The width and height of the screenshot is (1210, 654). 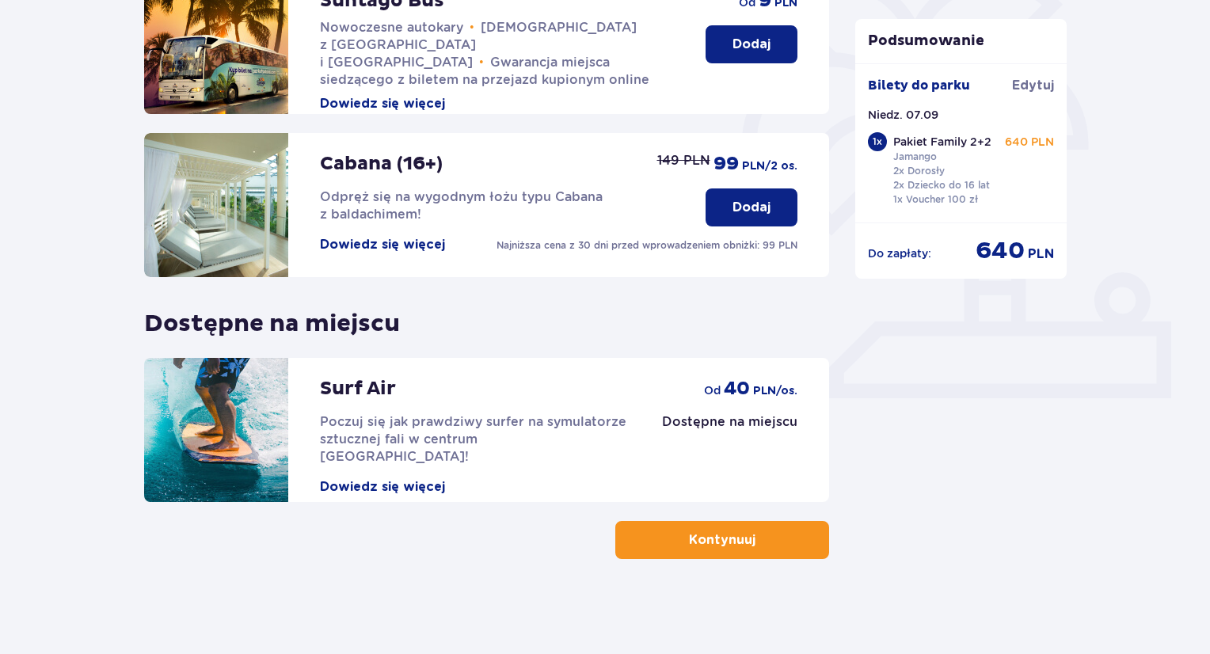 What do you see at coordinates (722, 540) in the screenshot?
I see `p: Kontynuuj` at bounding box center [722, 540].